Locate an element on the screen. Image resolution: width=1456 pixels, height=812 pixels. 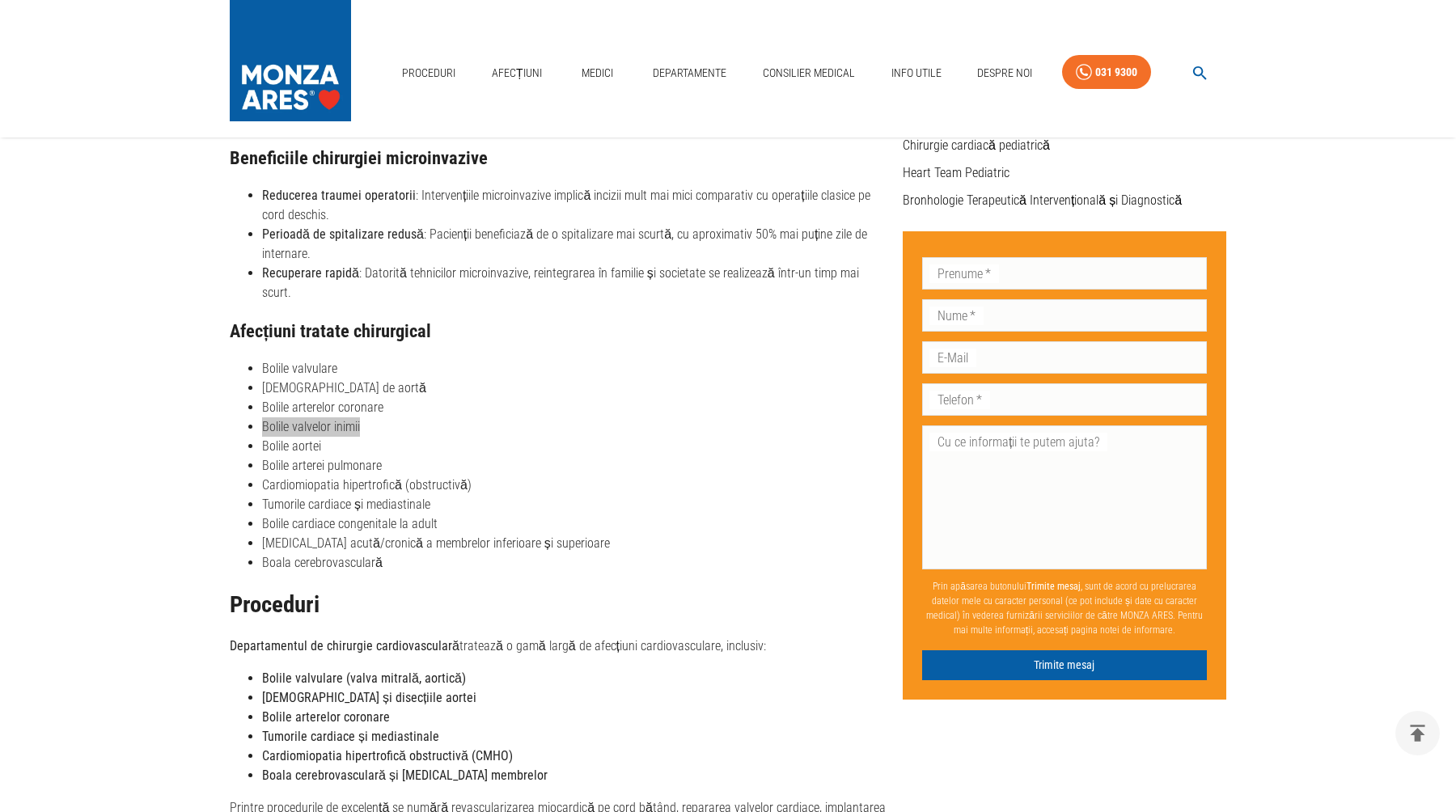
a: Info Utile is located at coordinates (917, 73).